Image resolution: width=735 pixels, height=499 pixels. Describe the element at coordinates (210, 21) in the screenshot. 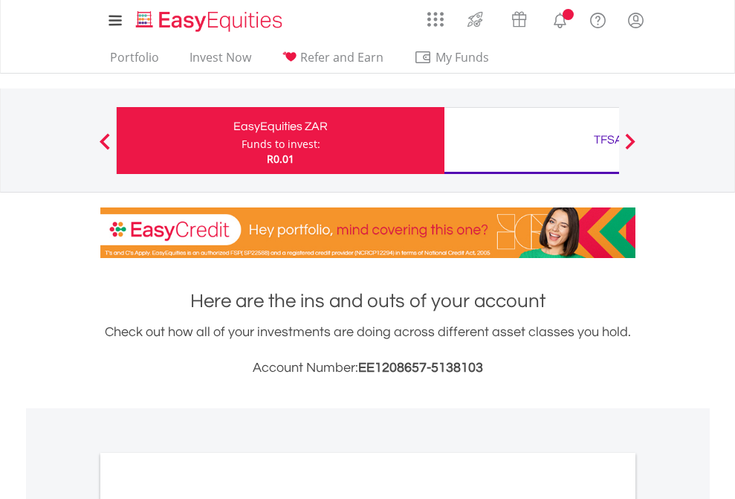

I see `img: EasyEquities_Logo.png` at that location.